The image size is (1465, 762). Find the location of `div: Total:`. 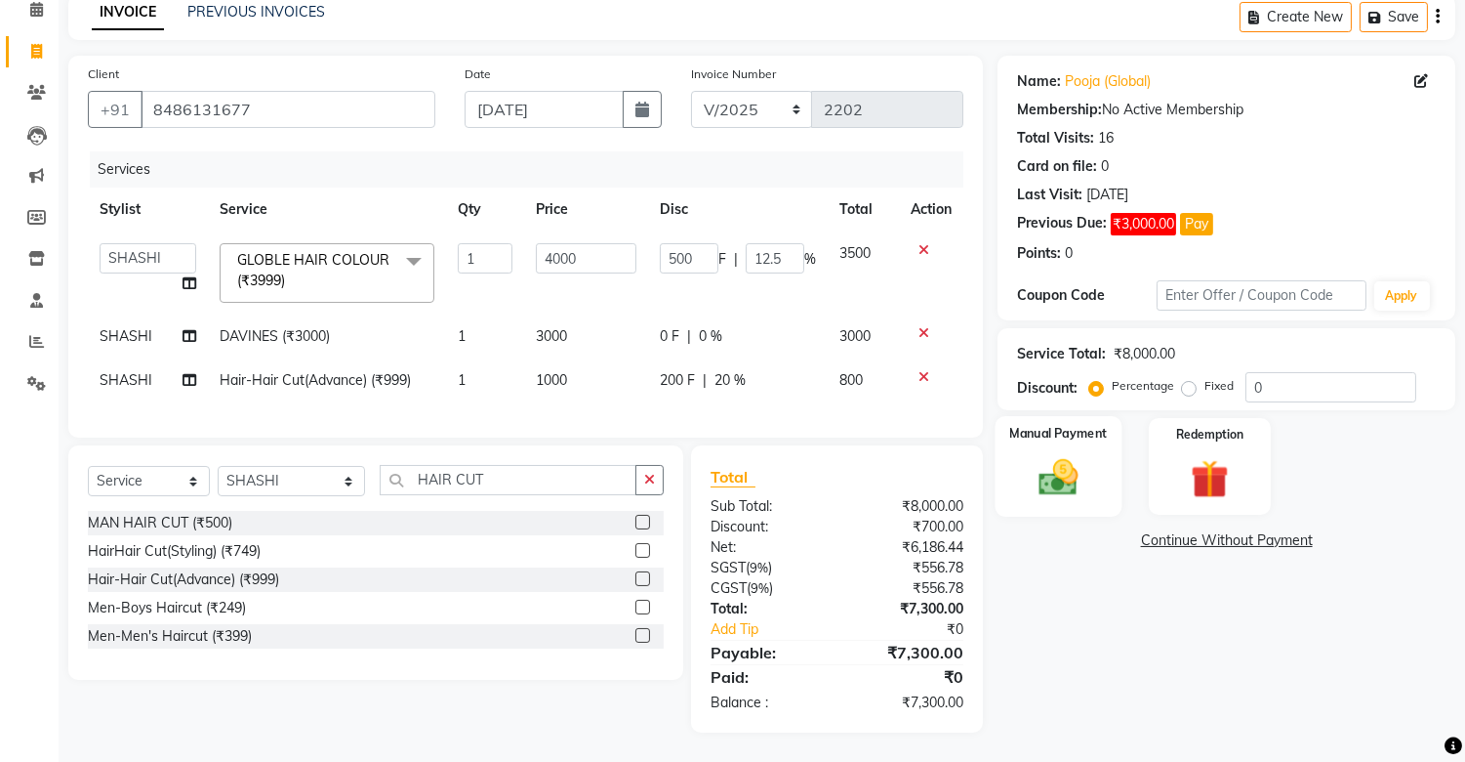

div: Total: is located at coordinates (766, 608).